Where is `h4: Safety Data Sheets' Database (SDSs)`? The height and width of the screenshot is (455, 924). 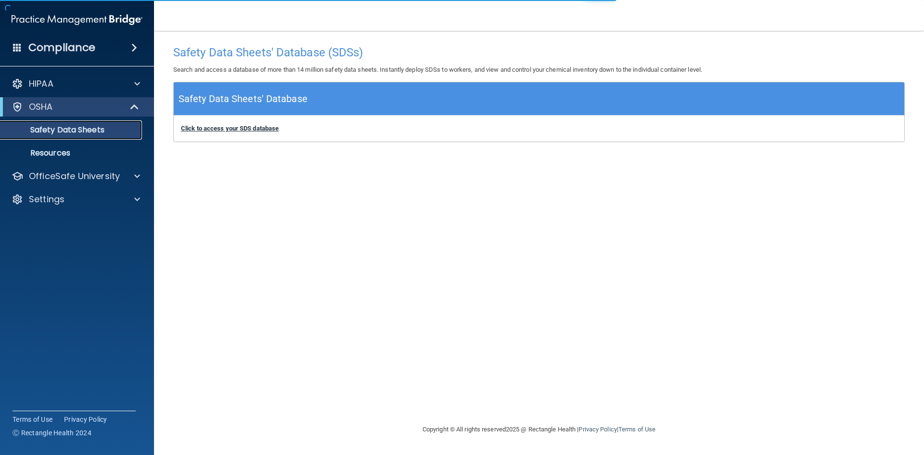 h4: Safety Data Sheets' Database (SDSs) is located at coordinates (539, 52).